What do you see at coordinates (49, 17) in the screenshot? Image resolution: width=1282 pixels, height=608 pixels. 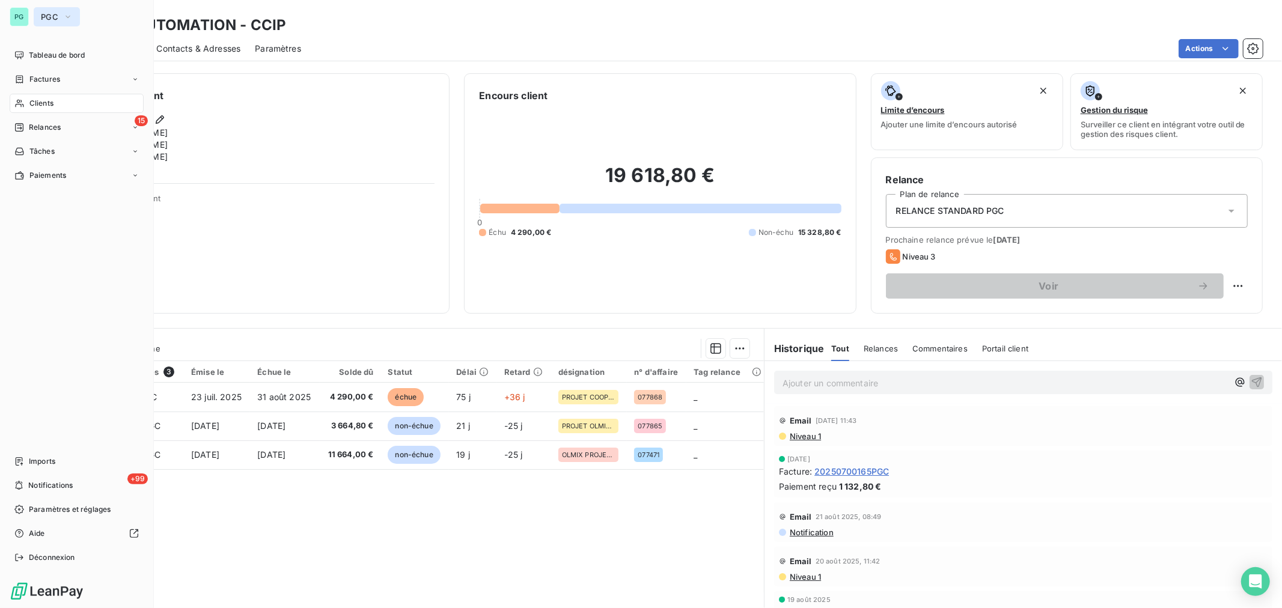 I see `span: PGC` at bounding box center [49, 17].